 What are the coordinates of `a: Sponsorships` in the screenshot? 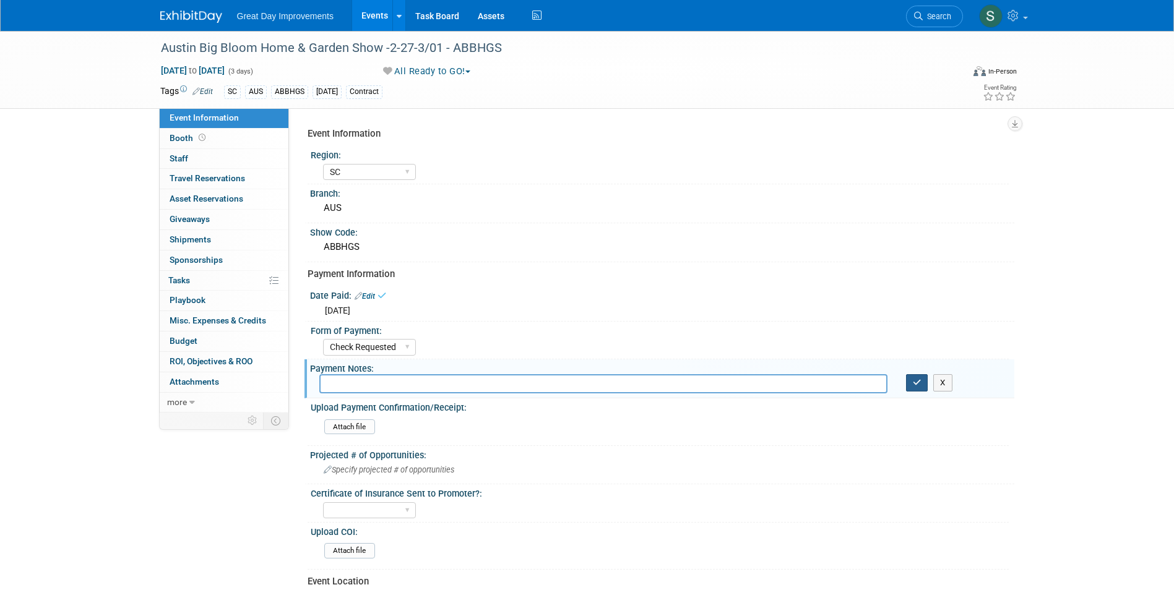 It's located at (224, 260).